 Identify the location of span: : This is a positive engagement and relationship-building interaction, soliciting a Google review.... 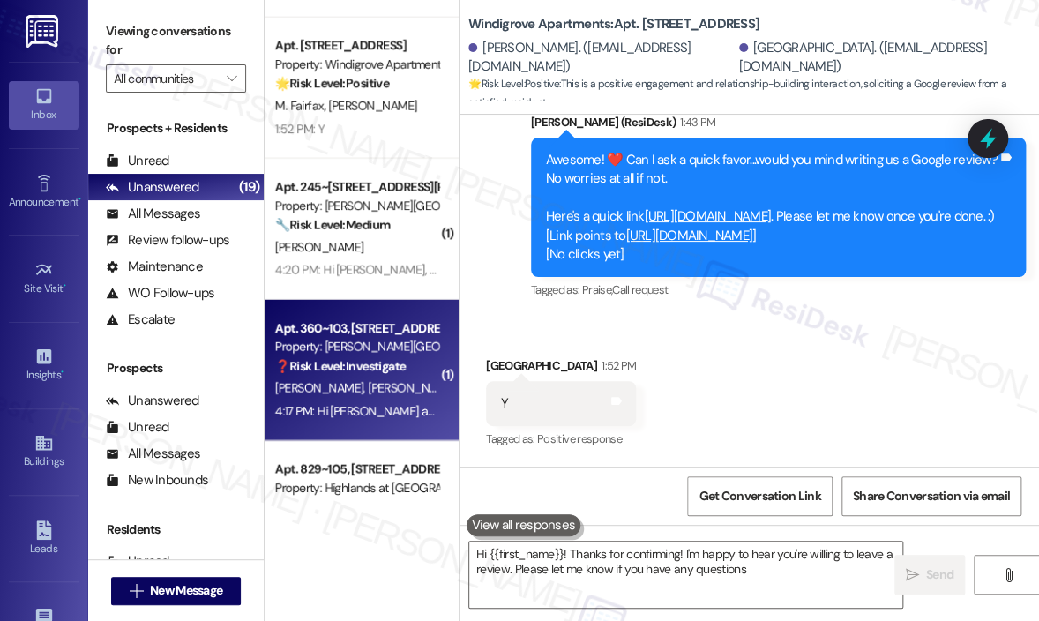
(753, 93).